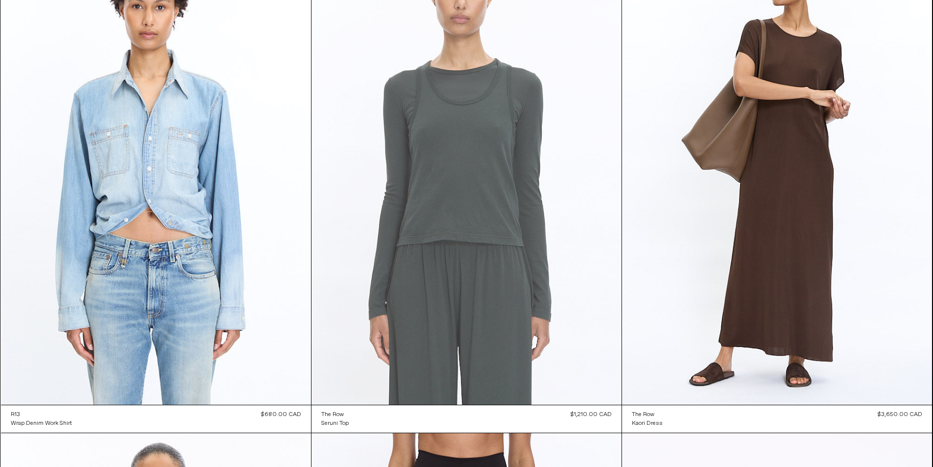 This screenshot has width=933, height=467. What do you see at coordinates (335, 423) in the screenshot?
I see `a: Seruni Top` at bounding box center [335, 423].